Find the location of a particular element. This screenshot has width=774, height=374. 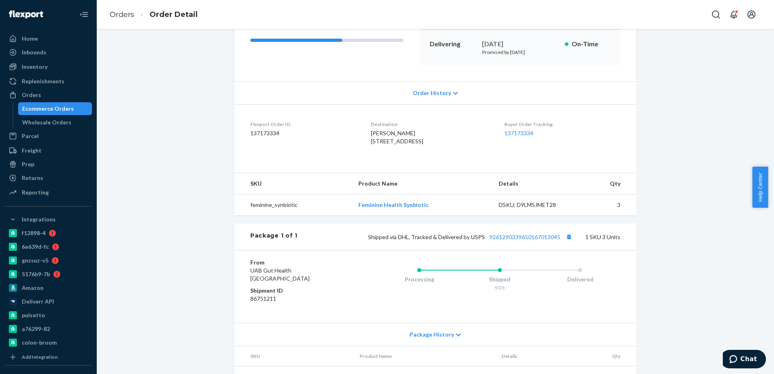

dt: Destination is located at coordinates (431, 124).